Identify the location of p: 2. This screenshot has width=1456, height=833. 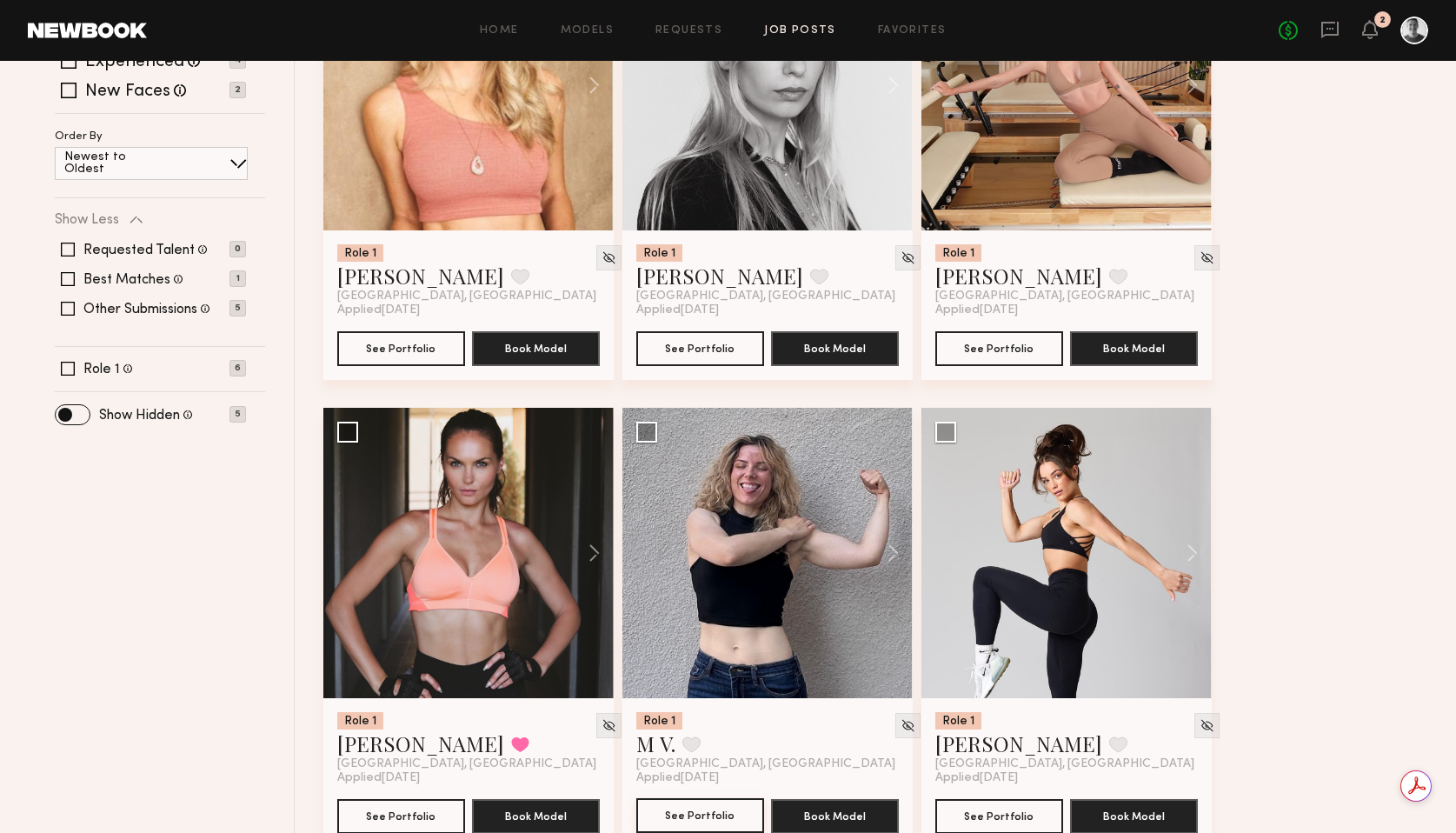
(237, 90).